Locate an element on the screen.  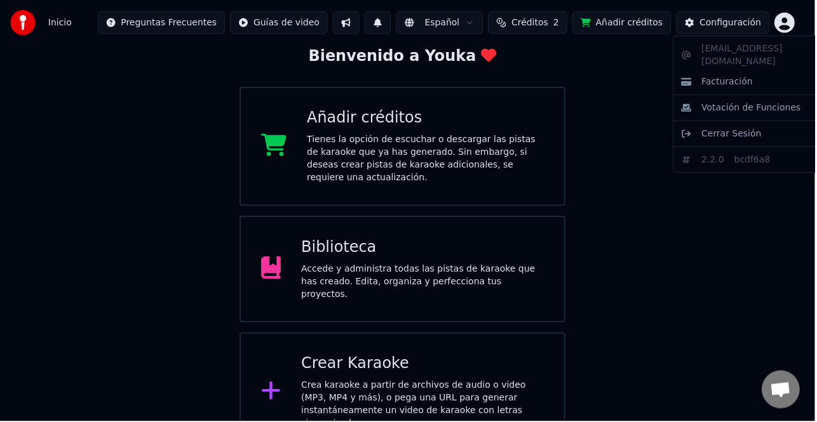
button: Guías de video is located at coordinates (279, 23).